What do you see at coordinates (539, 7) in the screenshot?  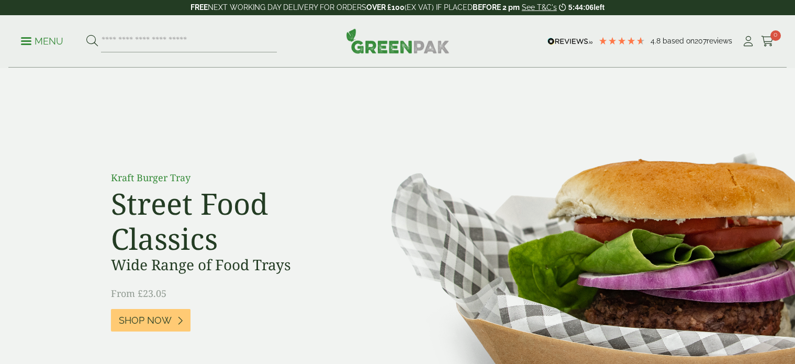 I see `a: See T&C's` at bounding box center [539, 7].